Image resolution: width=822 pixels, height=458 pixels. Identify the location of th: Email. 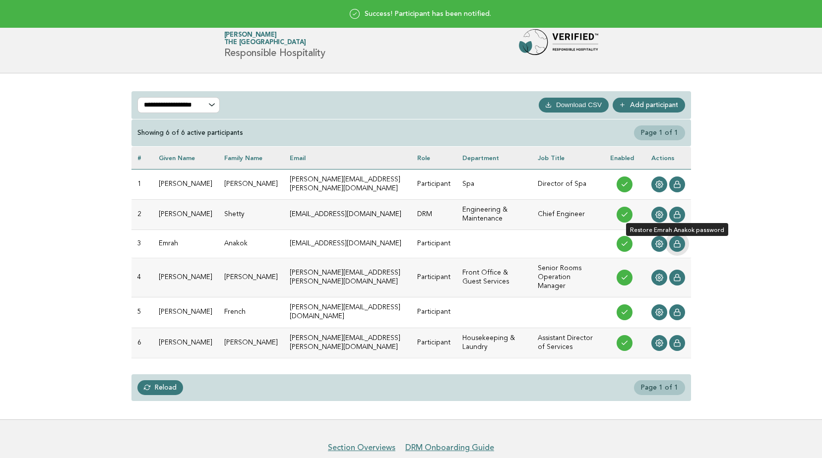
(348, 158).